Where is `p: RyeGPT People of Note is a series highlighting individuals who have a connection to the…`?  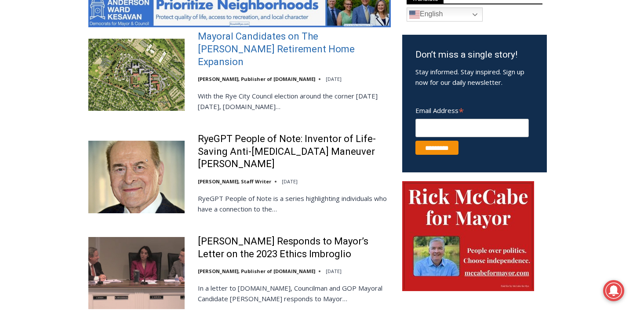 p: RyeGPT People of Note is a series highlighting individuals who have a connection to the… is located at coordinates (294, 204).